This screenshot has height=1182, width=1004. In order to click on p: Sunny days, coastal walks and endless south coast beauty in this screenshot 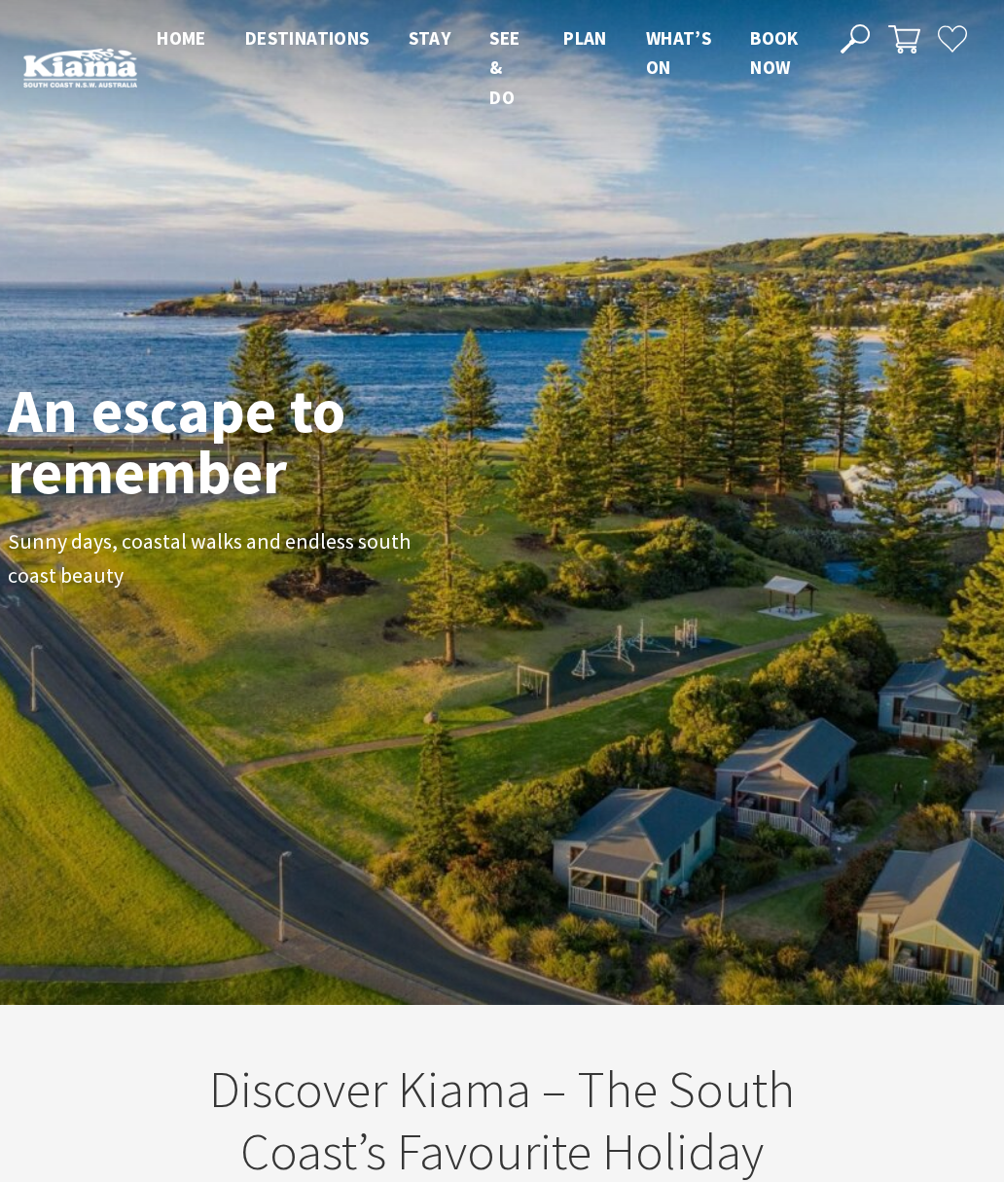, I will do `click(227, 560)`.